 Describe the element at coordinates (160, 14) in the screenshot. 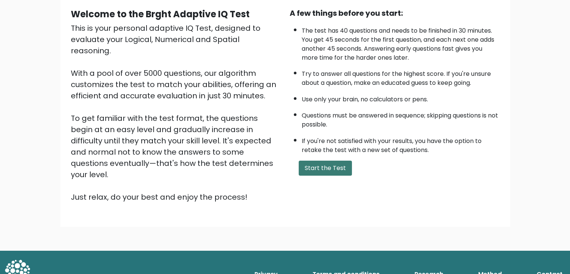

I see `b: Welcome to the Brght Adaptive IQ Test` at that location.